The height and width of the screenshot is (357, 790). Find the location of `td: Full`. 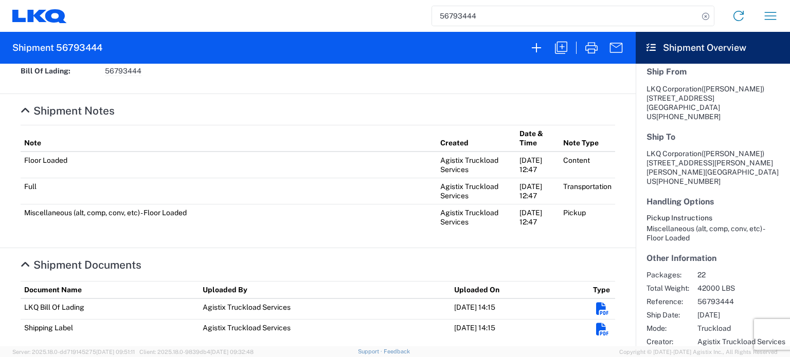

td: Full is located at coordinates (228, 191).